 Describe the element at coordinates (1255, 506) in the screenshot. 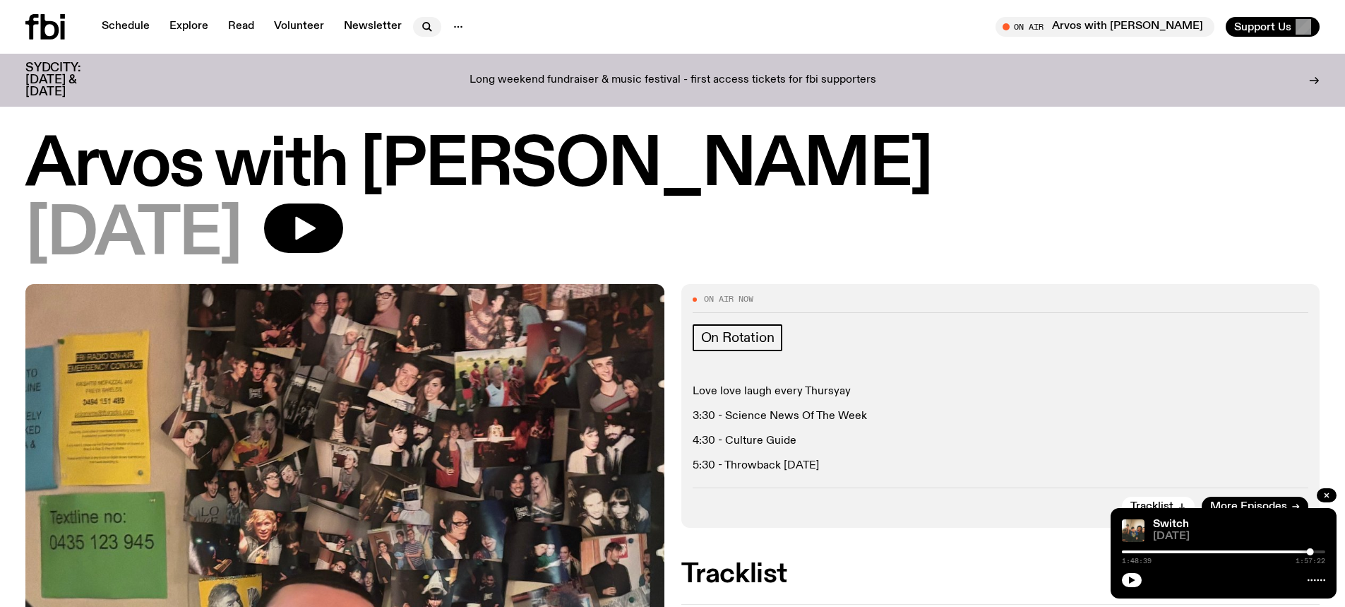

I see `a: More Episodes` at that location.